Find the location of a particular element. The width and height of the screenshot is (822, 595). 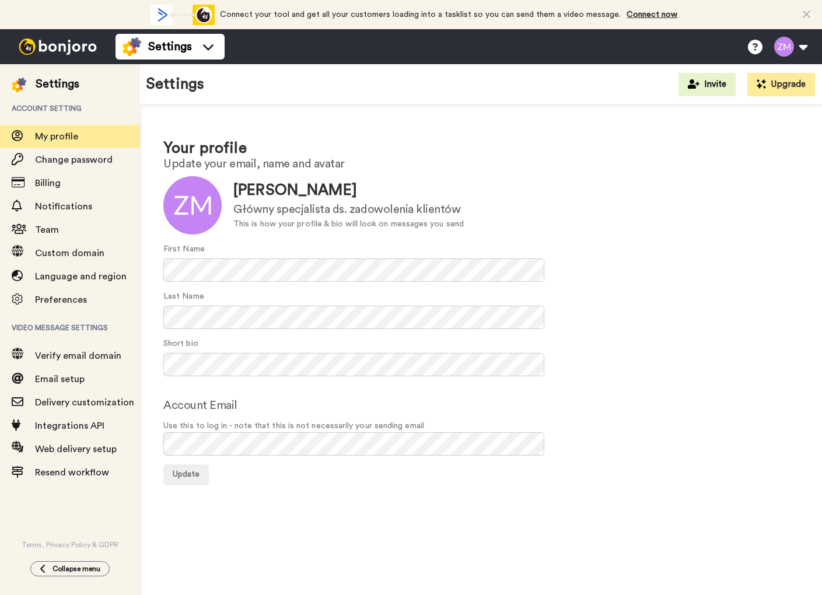

button: Upgrade is located at coordinates (781, 85).